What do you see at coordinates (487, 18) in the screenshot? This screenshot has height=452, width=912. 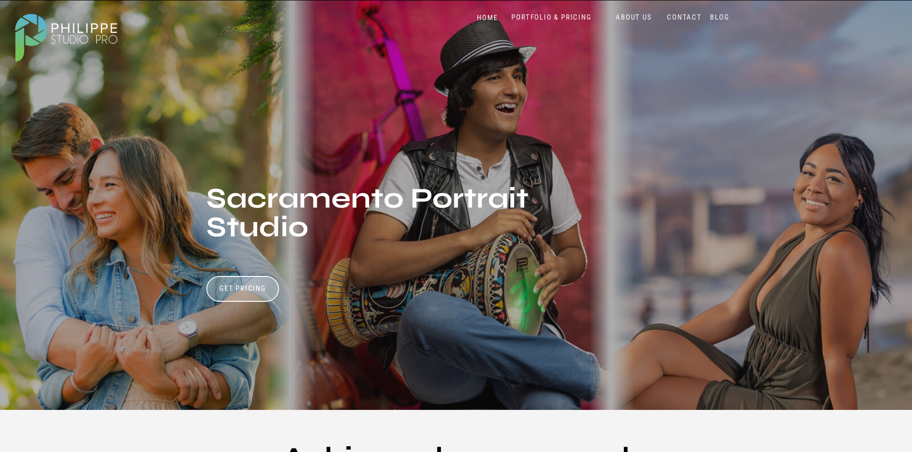 I see `a: HOME` at bounding box center [487, 18].